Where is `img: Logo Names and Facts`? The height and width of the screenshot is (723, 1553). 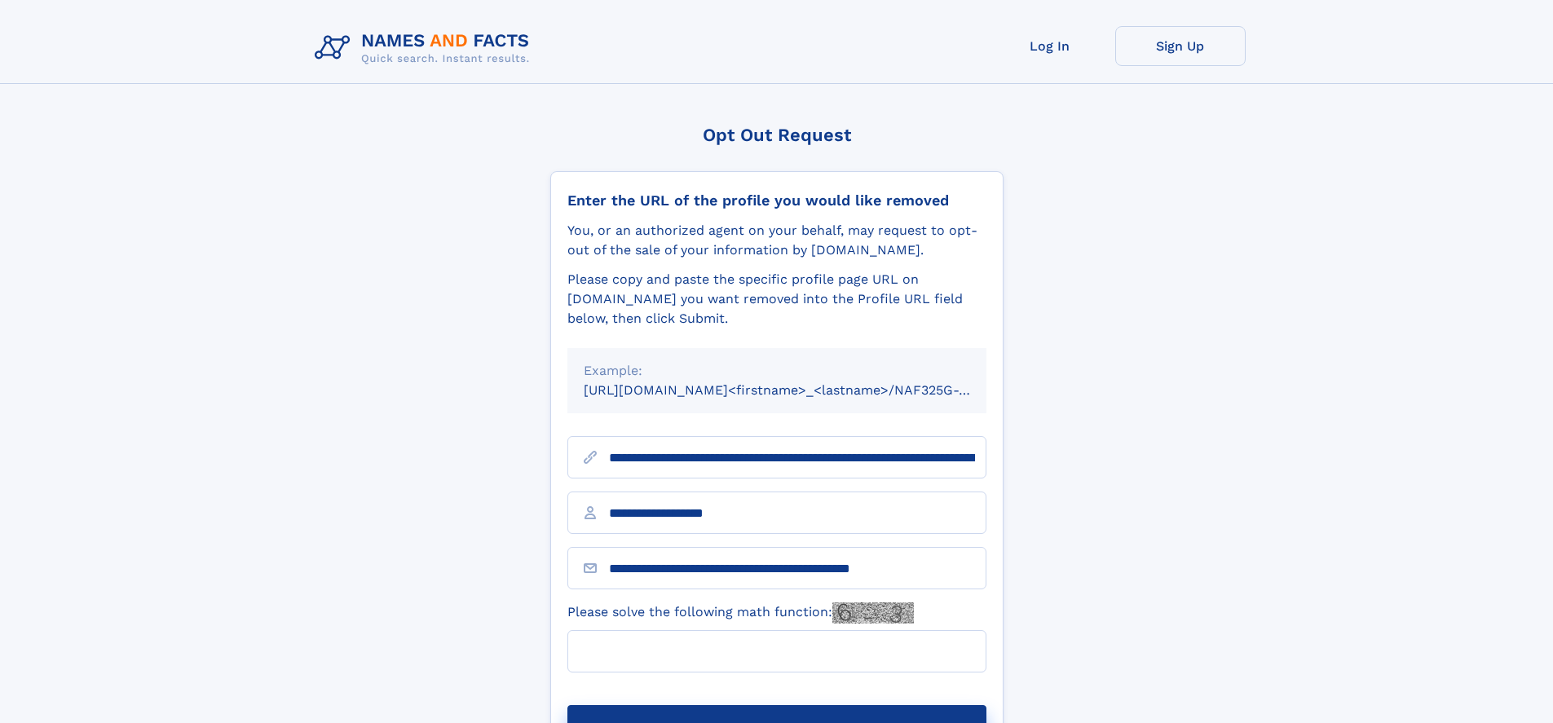 img: Logo Names and Facts is located at coordinates (426, 48).